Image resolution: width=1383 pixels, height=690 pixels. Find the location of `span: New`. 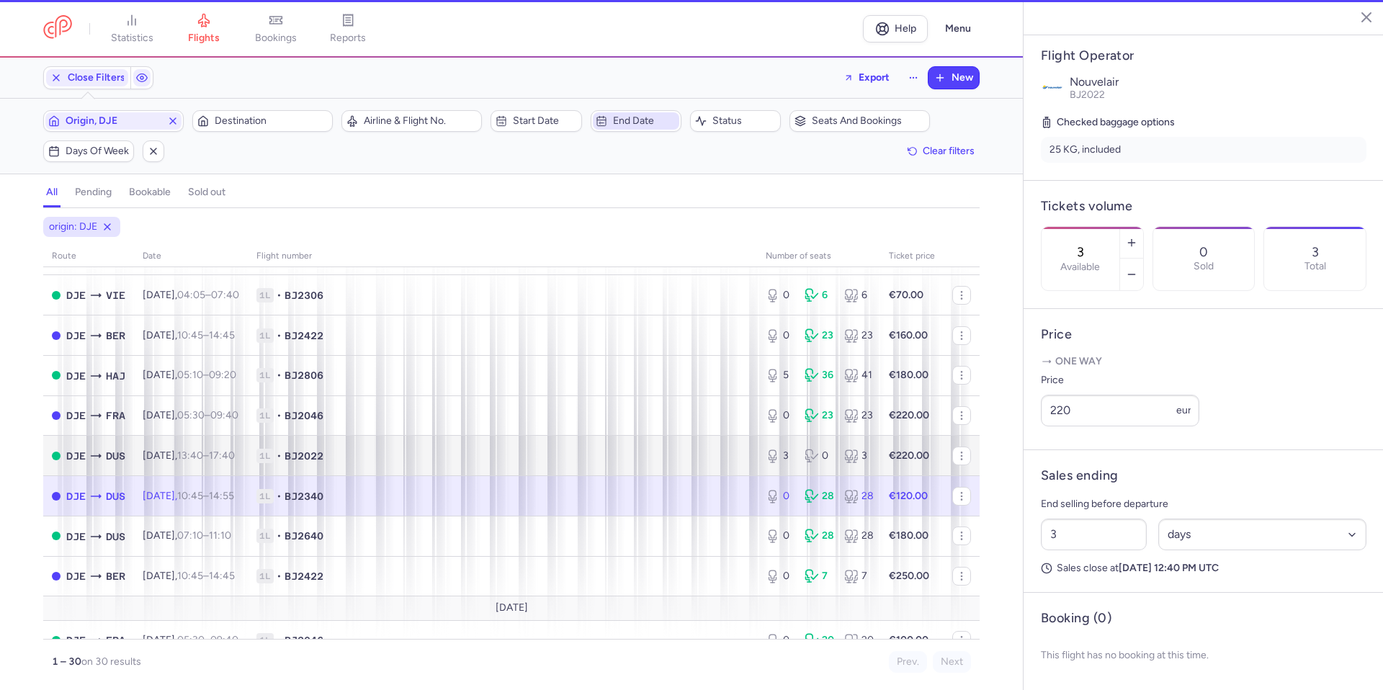

span: New is located at coordinates (963, 78).